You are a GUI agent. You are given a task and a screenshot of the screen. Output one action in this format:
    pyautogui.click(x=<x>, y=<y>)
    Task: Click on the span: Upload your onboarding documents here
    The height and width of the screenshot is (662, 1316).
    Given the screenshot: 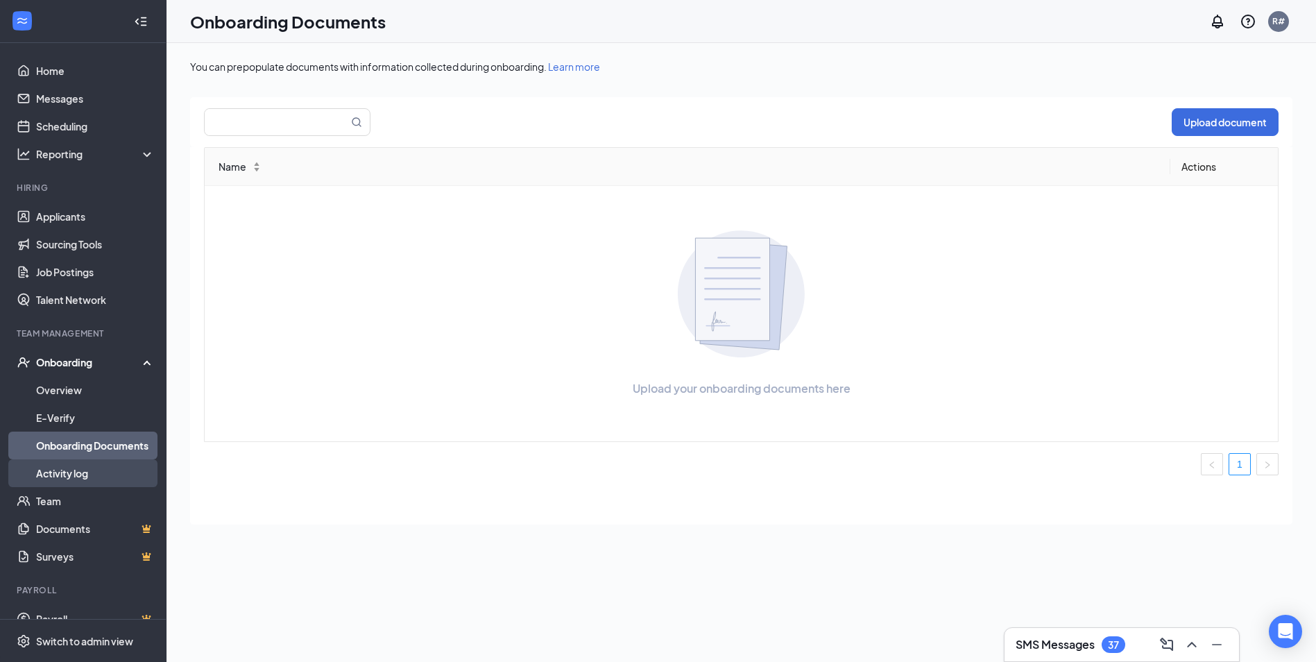 What is the action you would take?
    pyautogui.click(x=741, y=388)
    